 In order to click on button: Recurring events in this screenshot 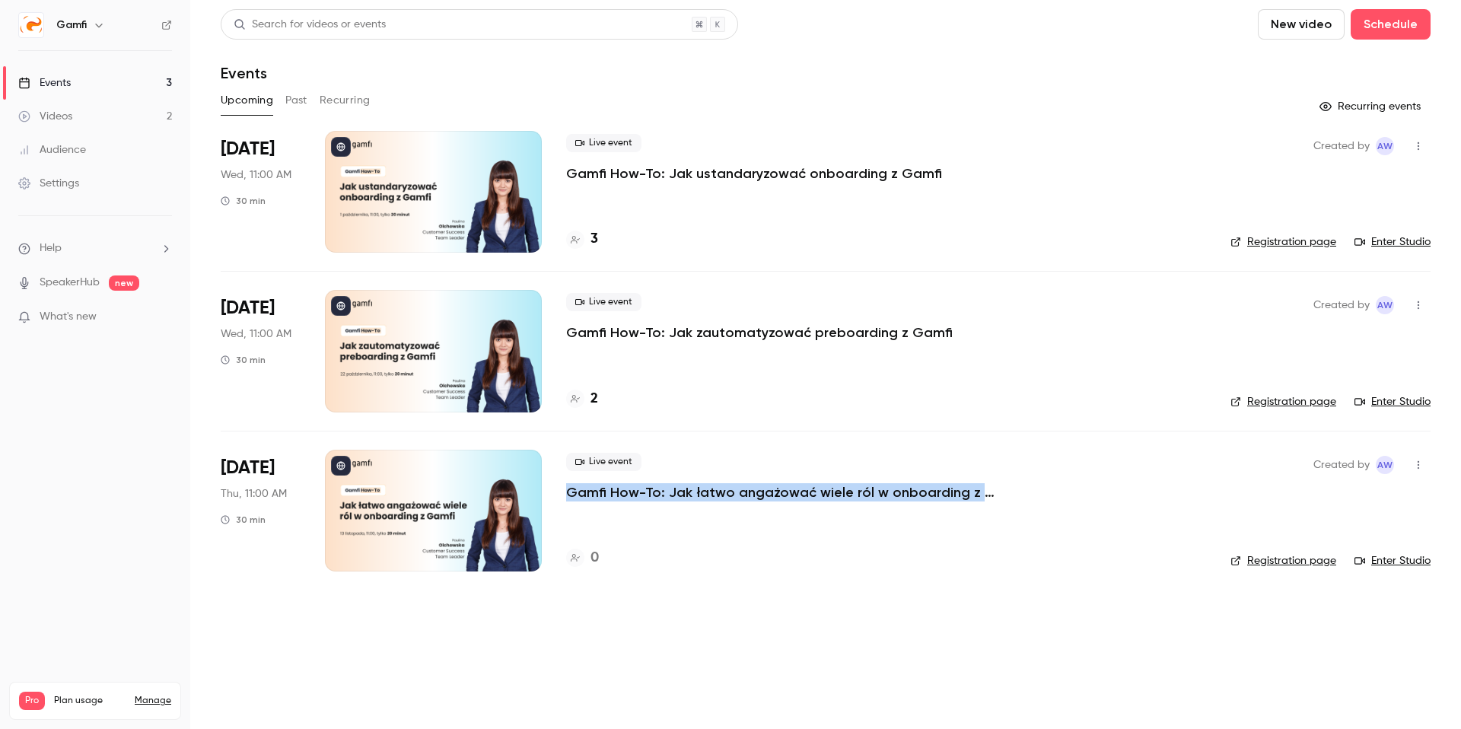, I will do `click(1371, 107)`.